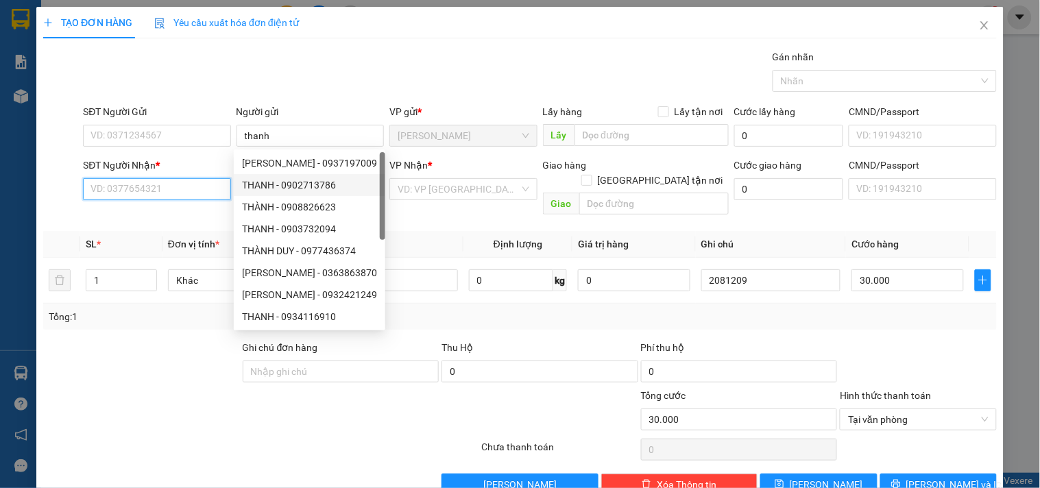 This screenshot has width=1040, height=488. What do you see at coordinates (983, 280) in the screenshot?
I see `button: plus` at bounding box center [983, 280].